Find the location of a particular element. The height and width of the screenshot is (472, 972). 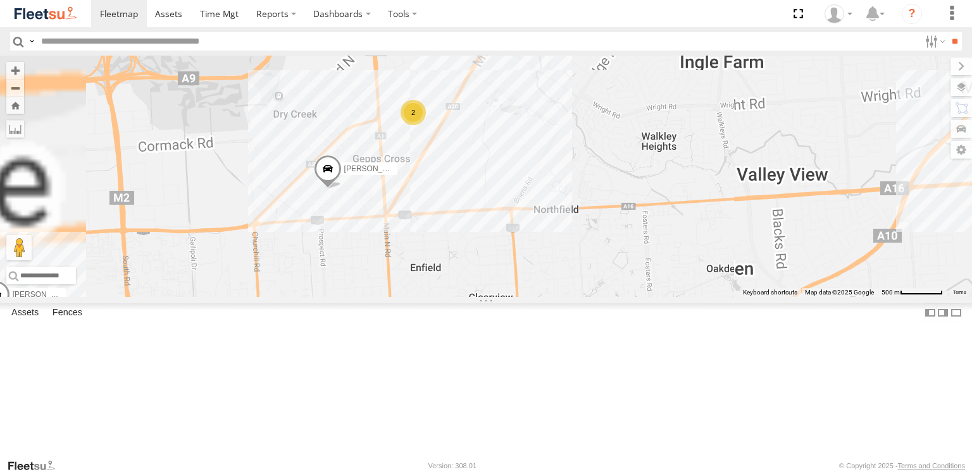

button: Drag Pegman onto the map to open Street View is located at coordinates (19, 248).